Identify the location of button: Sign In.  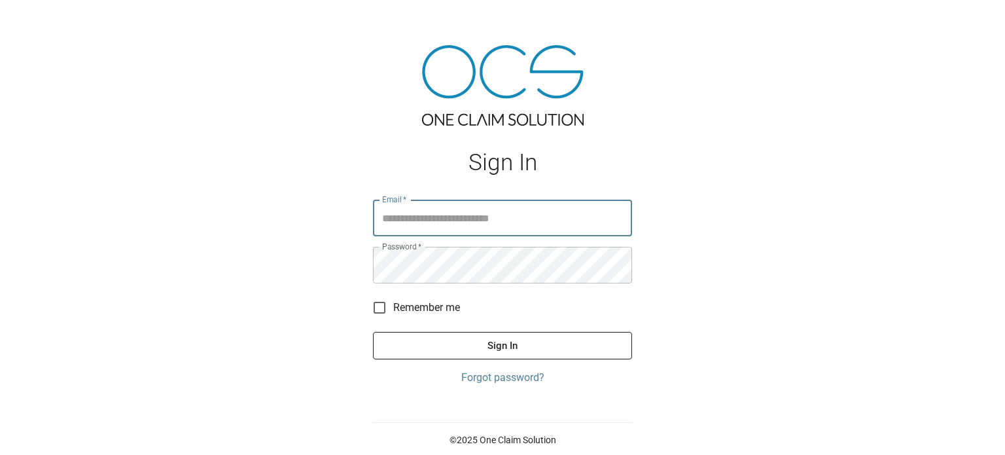
(502, 345).